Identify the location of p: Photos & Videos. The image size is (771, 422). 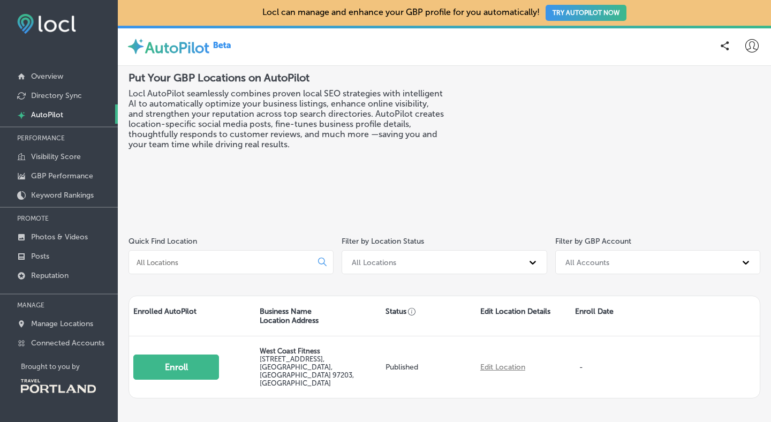
(59, 237).